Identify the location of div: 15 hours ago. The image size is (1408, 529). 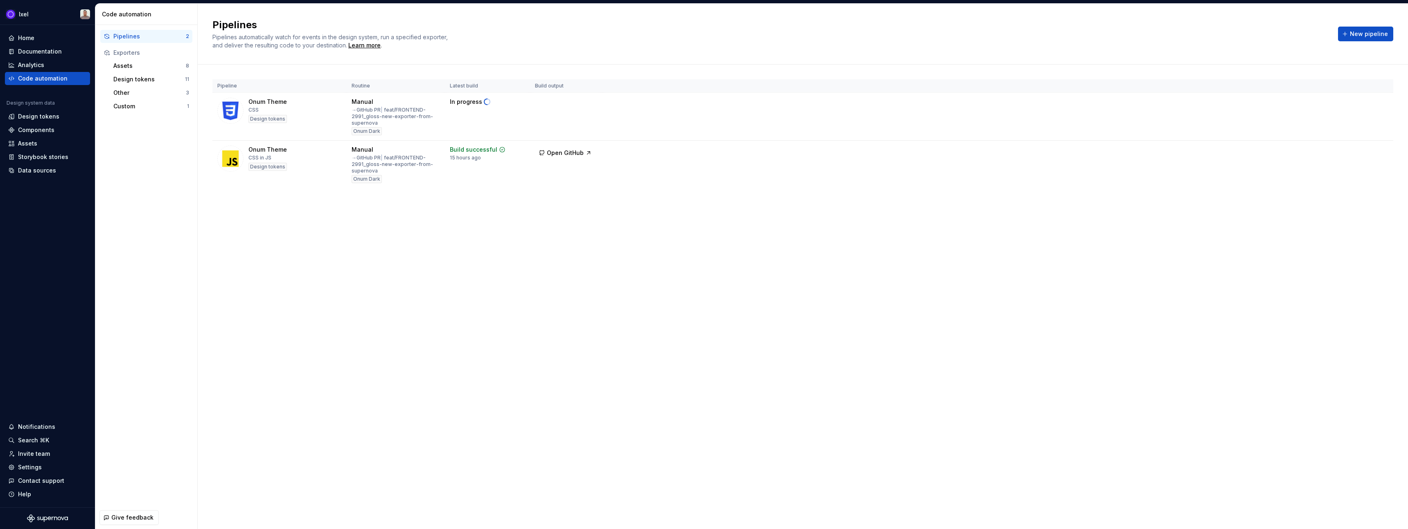
(465, 158).